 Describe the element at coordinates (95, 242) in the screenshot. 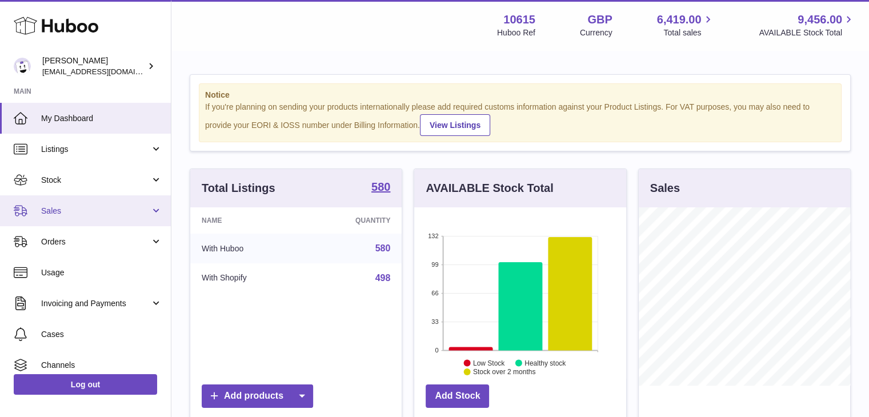

I see `span: Orders` at that location.